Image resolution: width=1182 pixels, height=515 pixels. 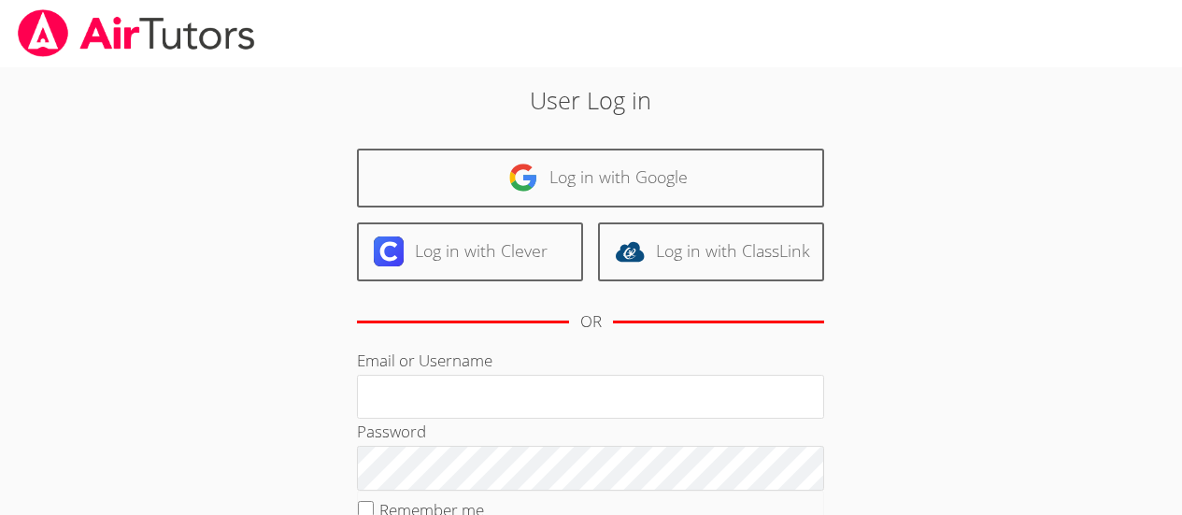 What do you see at coordinates (590, 100) in the screenshot?
I see `h2: User Log in` at bounding box center [590, 100].